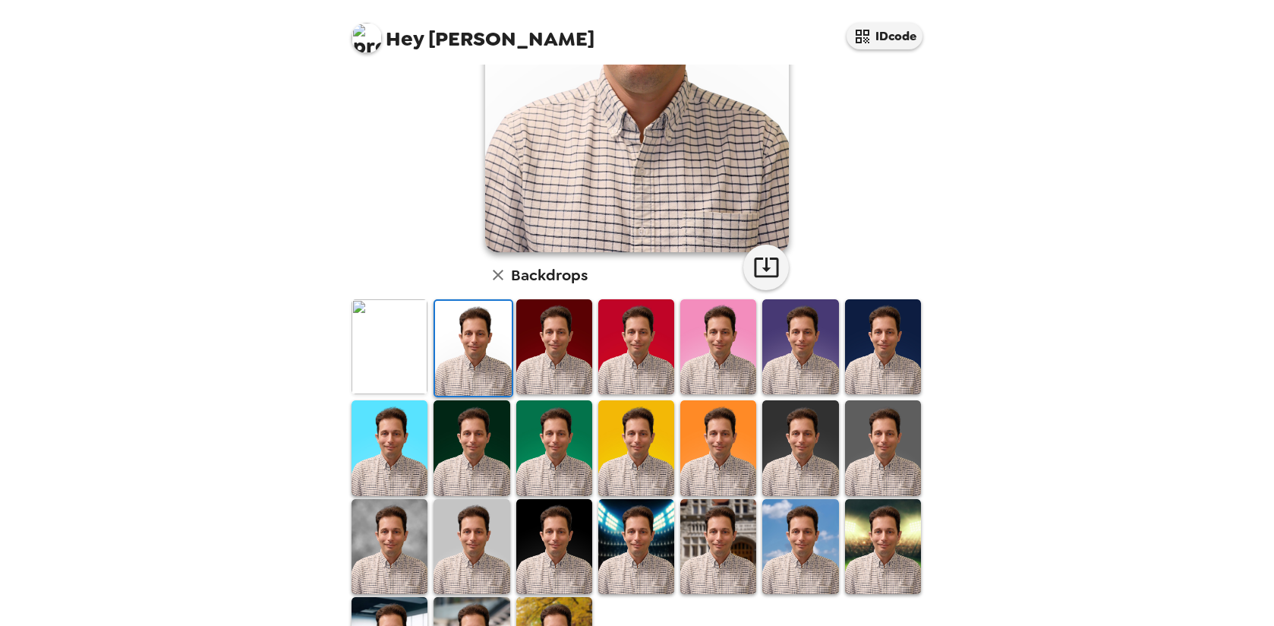  Describe the element at coordinates (405, 39) in the screenshot. I see `span: Hey` at that location.